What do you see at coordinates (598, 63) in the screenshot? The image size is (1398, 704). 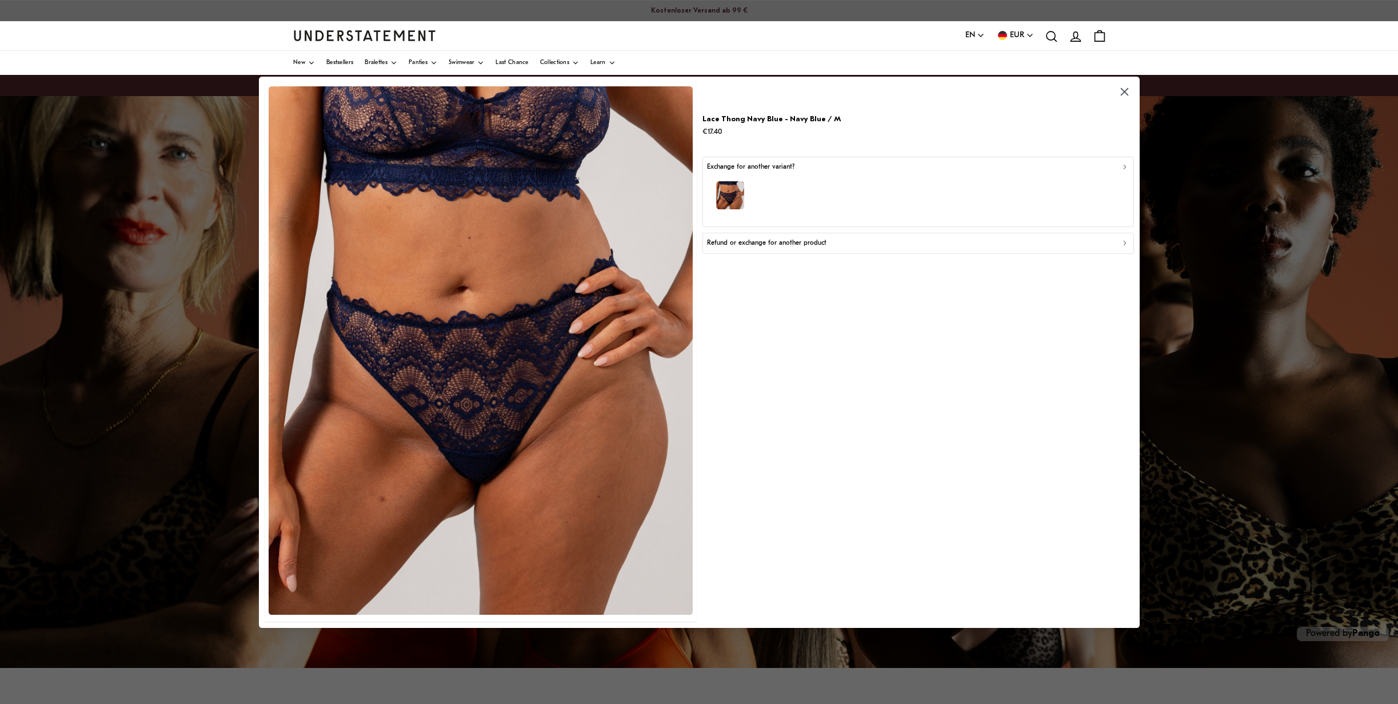 I see `span: Learn` at bounding box center [598, 63].